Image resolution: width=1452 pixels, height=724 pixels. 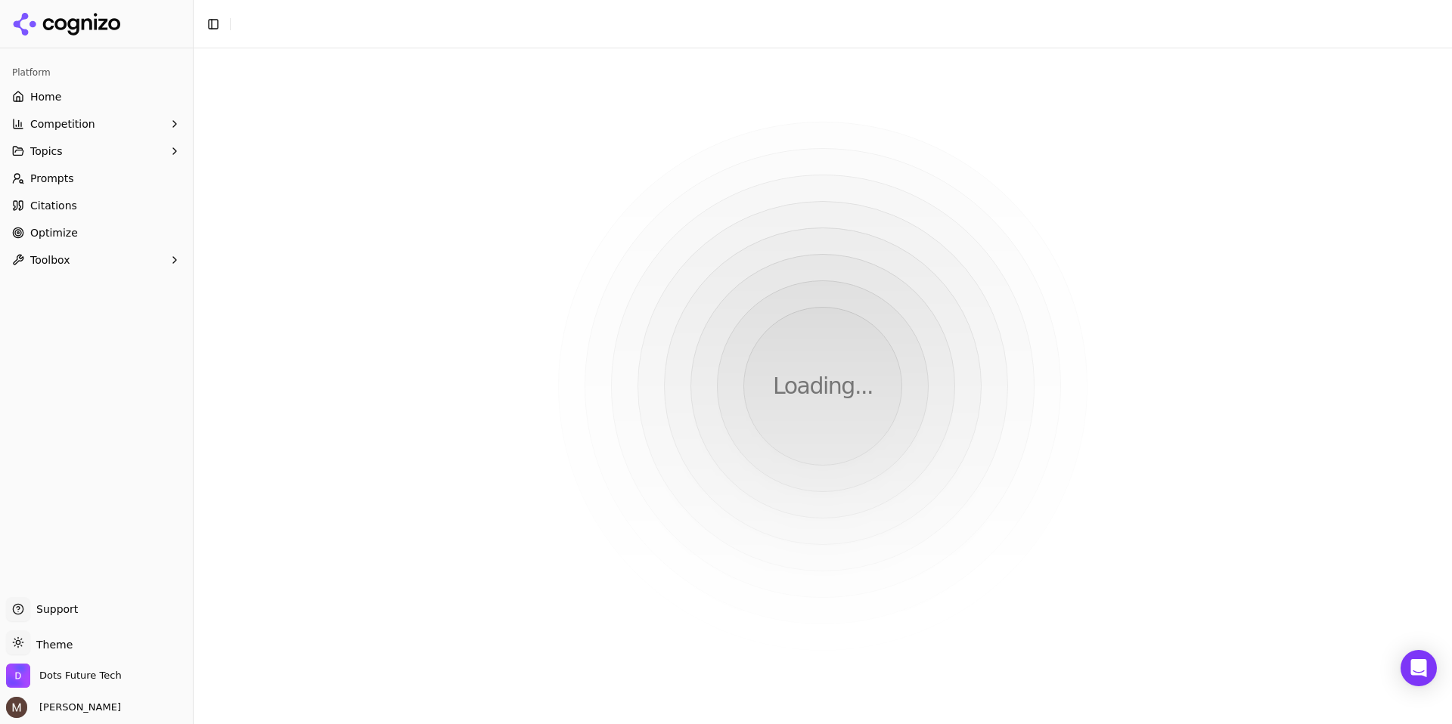 I want to click on p: Loading..., so click(x=823, y=386).